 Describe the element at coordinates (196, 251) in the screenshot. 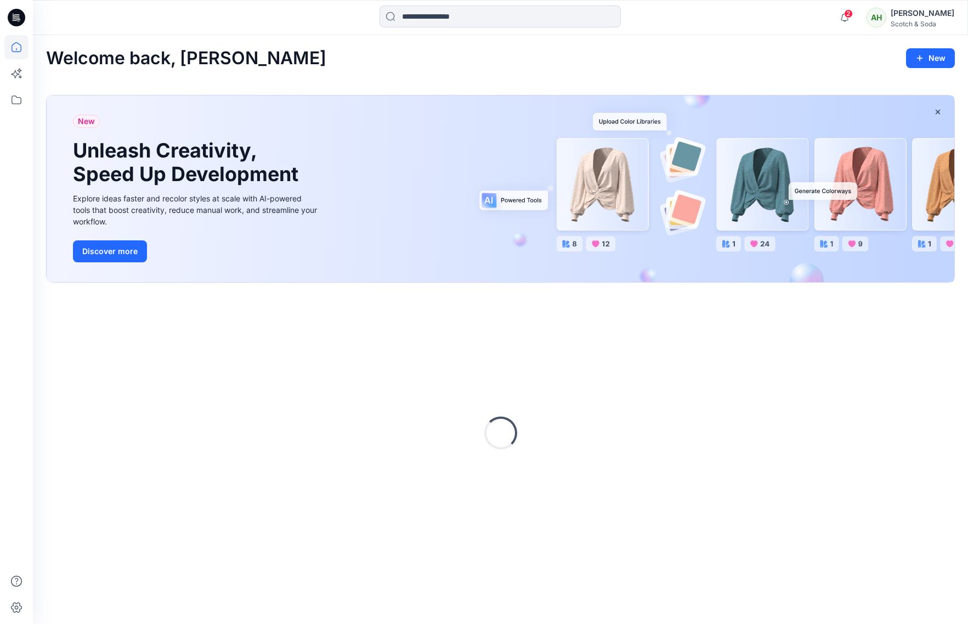

I see `a: Discover more` at that location.